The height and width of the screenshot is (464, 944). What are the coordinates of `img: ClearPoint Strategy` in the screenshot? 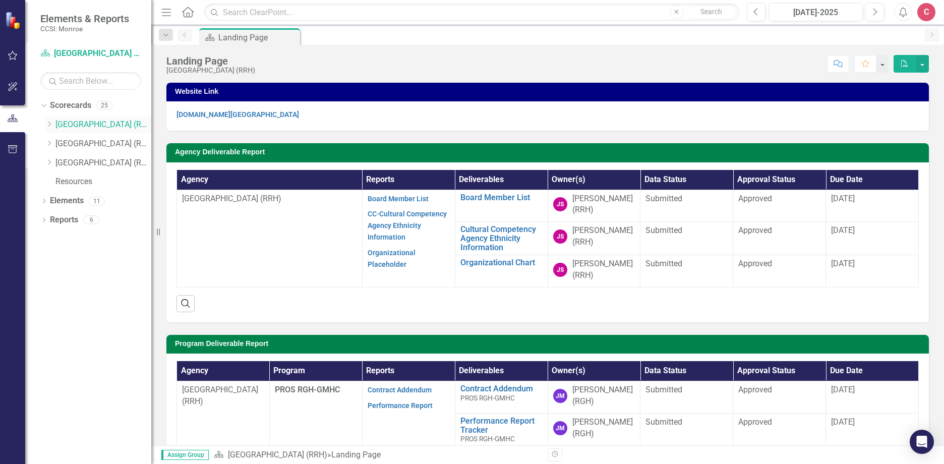 It's located at (14, 20).